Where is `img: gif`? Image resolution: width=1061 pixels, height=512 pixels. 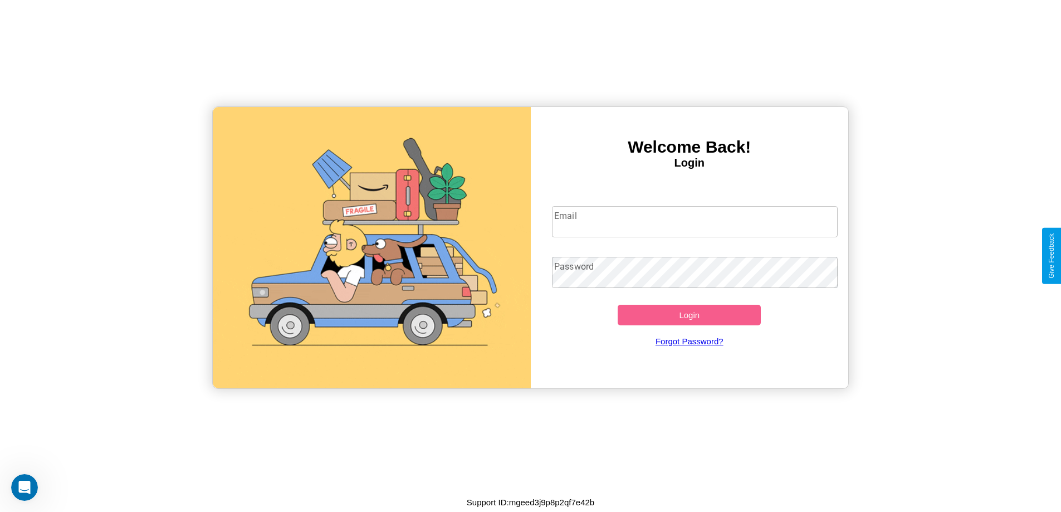 img: gif is located at coordinates (371, 247).